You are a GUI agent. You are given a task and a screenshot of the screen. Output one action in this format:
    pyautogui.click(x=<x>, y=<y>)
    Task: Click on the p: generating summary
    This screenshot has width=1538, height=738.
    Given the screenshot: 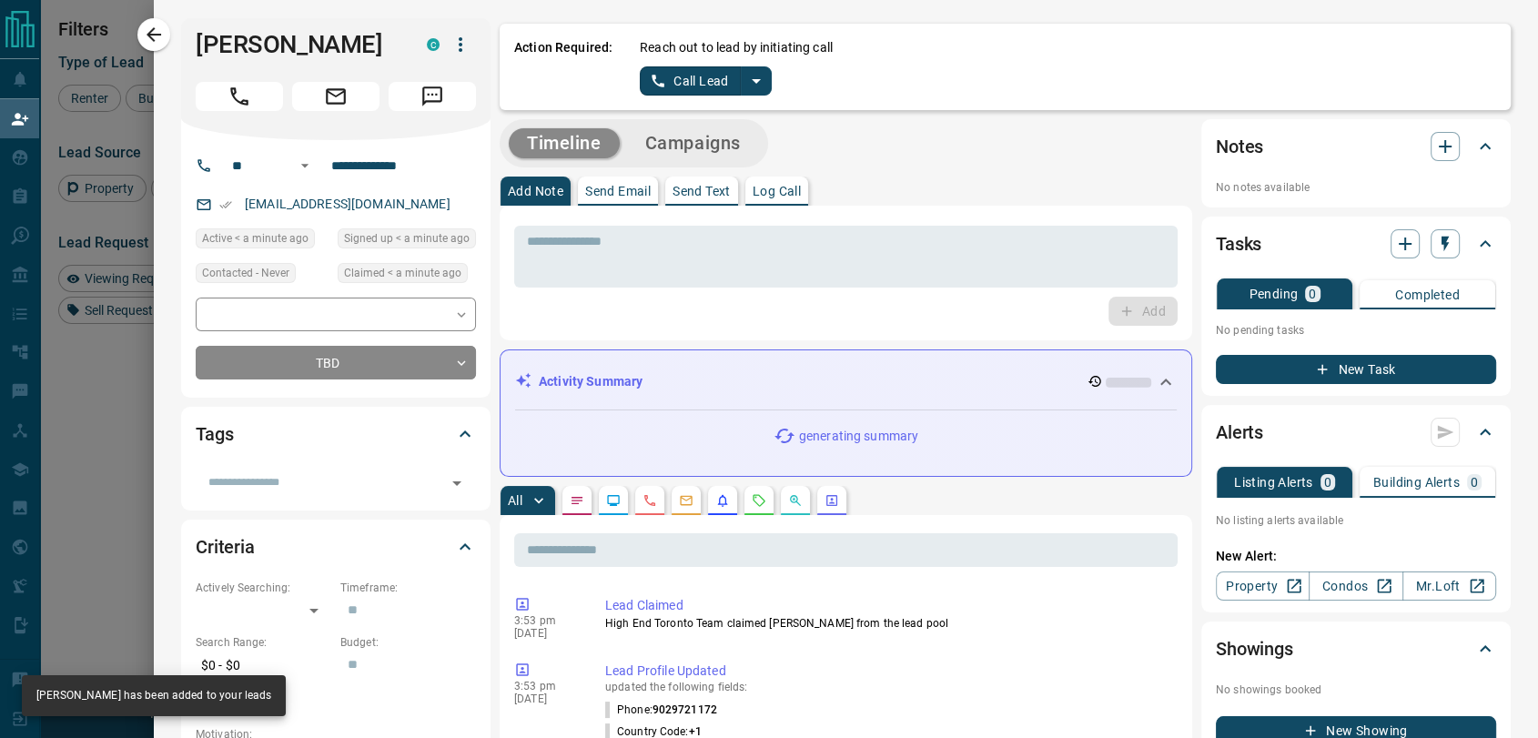 What is the action you would take?
    pyautogui.click(x=858, y=436)
    